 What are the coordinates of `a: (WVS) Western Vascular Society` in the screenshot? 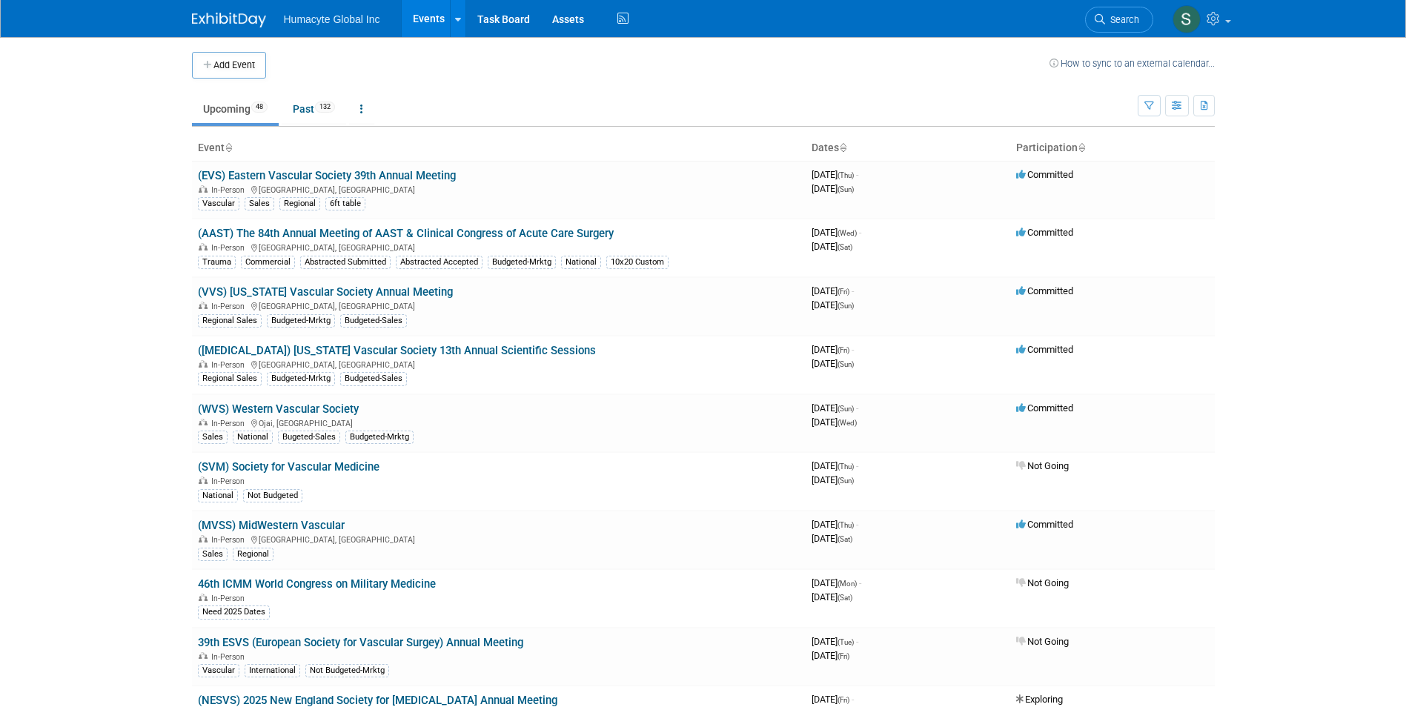 It's located at (278, 409).